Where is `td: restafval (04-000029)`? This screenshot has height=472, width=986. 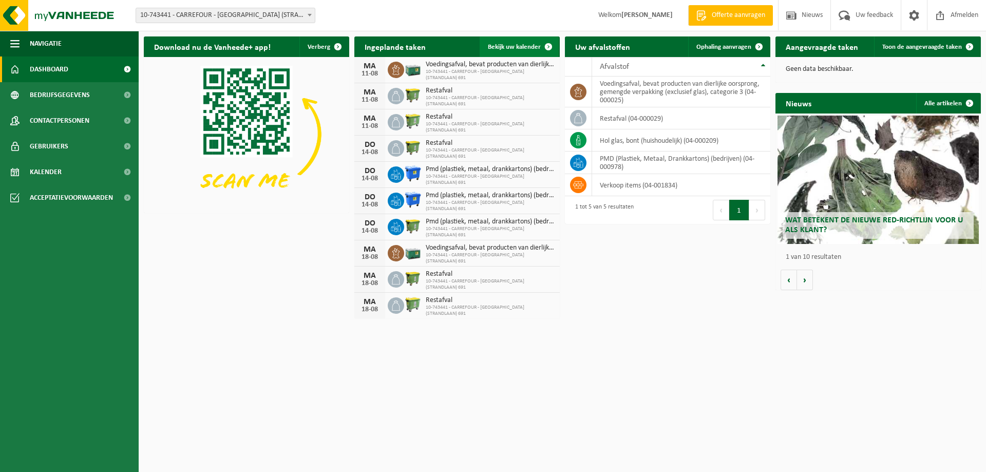 td: restafval (04-000029) is located at coordinates (681, 118).